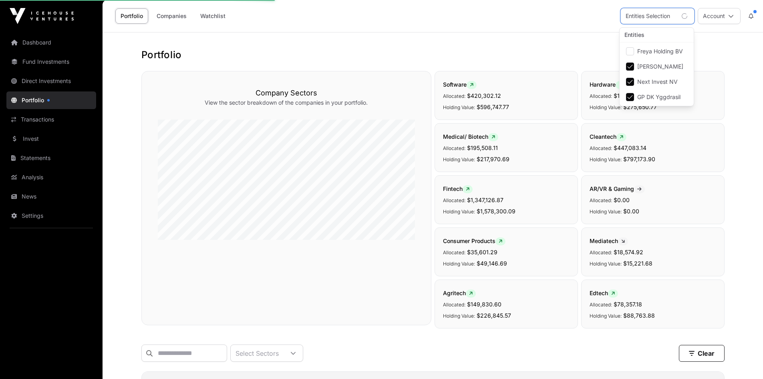 Image resolution: width=763 pixels, height=379 pixels. What do you see at coordinates (604, 293) in the screenshot?
I see `span: Edtech` at bounding box center [604, 293].